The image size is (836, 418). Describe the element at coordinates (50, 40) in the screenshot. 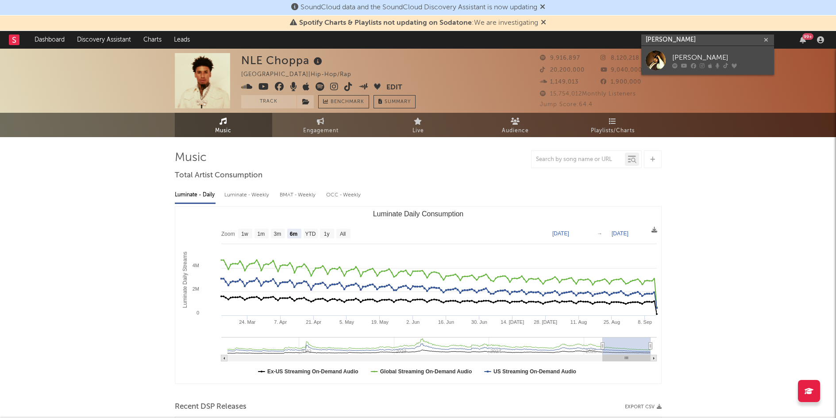

I see `a: Dashboard` at that location.